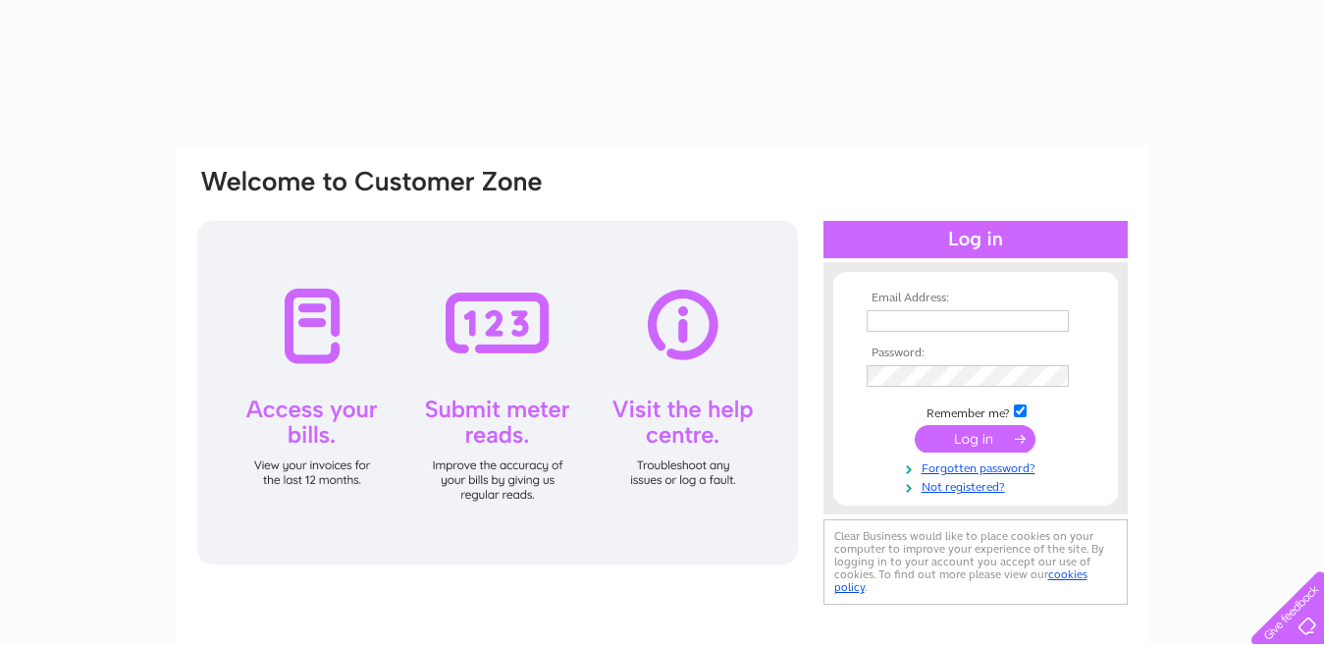 Image resolution: width=1324 pixels, height=645 pixels. Describe the element at coordinates (975, 411) in the screenshot. I see `td: Remember me?` at that location.